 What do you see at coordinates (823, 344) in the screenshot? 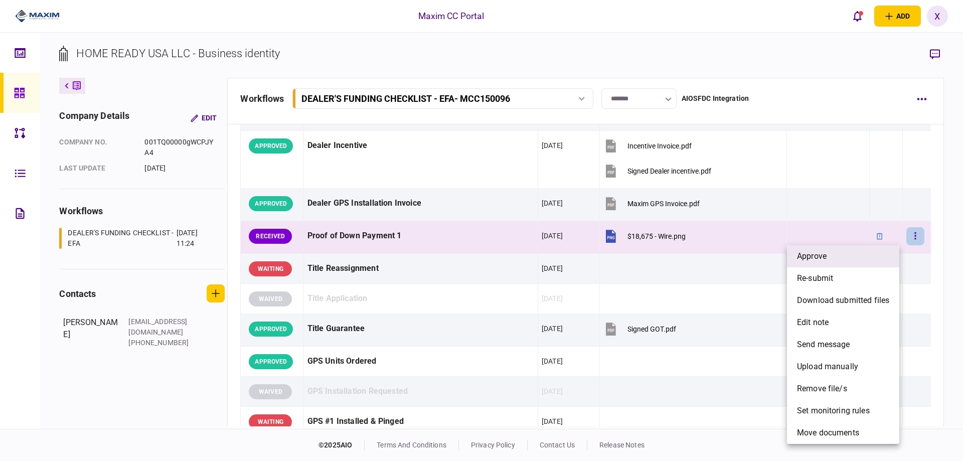
I see `span: send message` at bounding box center [823, 344].